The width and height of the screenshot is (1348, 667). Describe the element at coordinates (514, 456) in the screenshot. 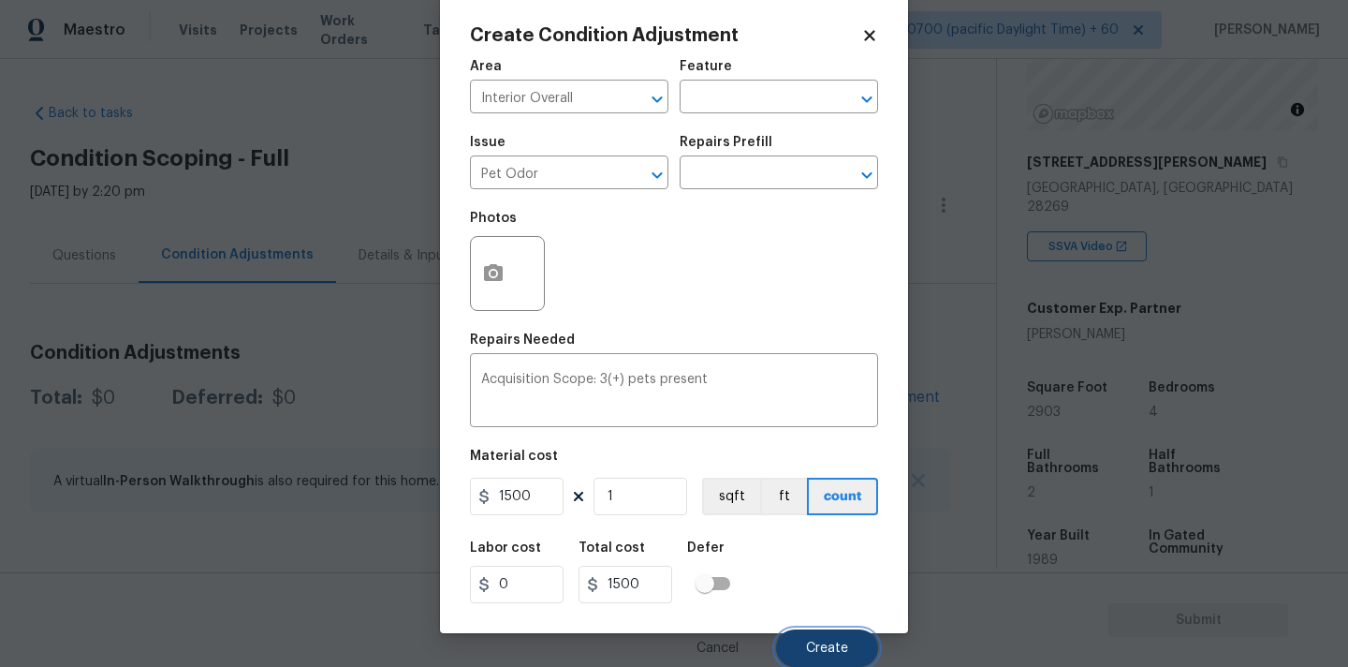

I see `h5: Material cost` at that location.